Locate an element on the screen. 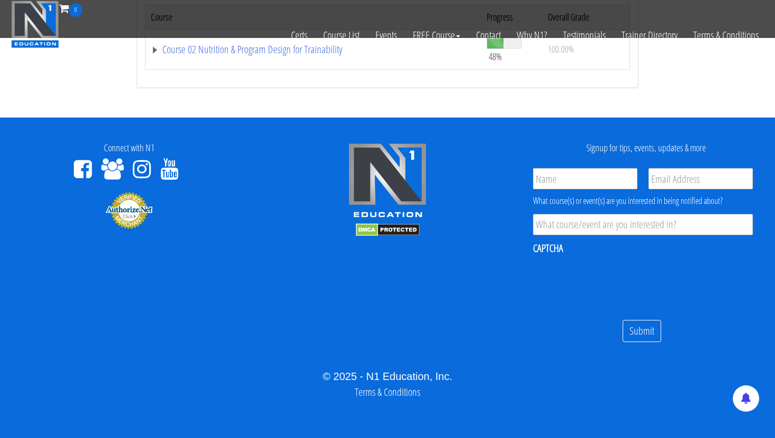 Image resolution: width=775 pixels, height=438 pixels. input: Email Address is located at coordinates (701, 179).